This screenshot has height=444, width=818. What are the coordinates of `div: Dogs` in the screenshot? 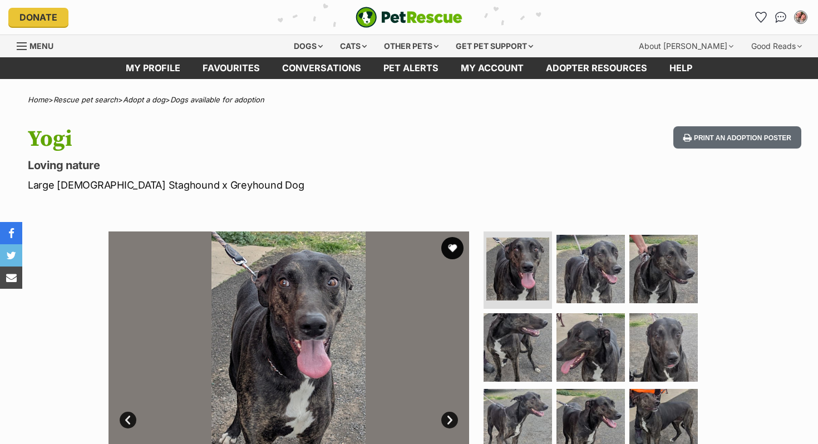 It's located at (308, 46).